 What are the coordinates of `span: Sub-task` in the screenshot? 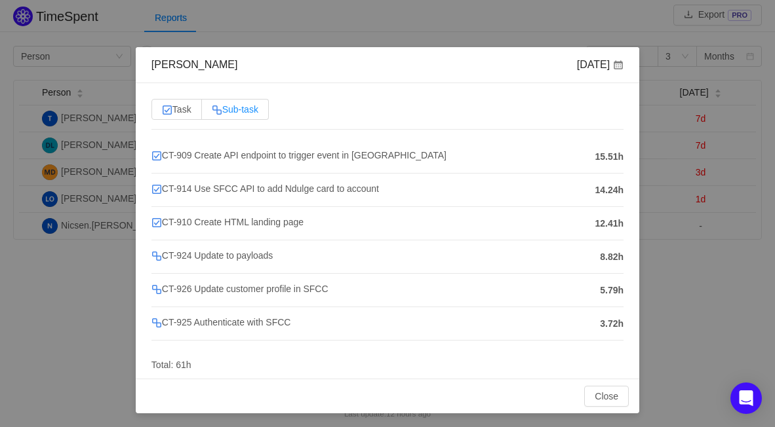 It's located at (235, 109).